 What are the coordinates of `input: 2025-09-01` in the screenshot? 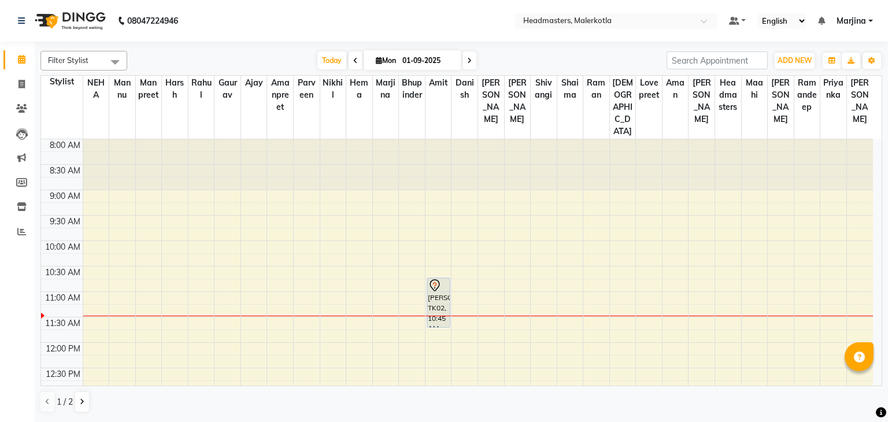 It's located at (428, 61).